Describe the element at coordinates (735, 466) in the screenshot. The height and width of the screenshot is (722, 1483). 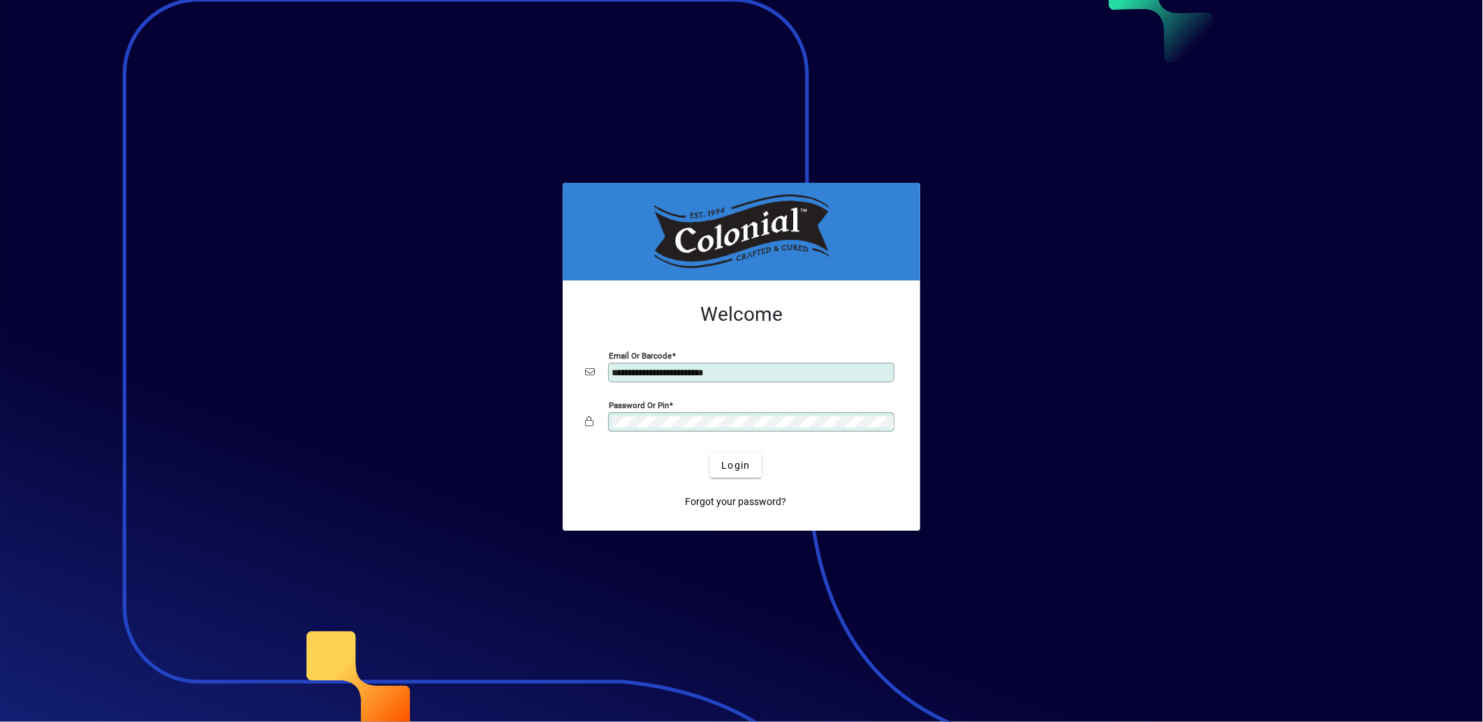
I see `span: Login` at that location.